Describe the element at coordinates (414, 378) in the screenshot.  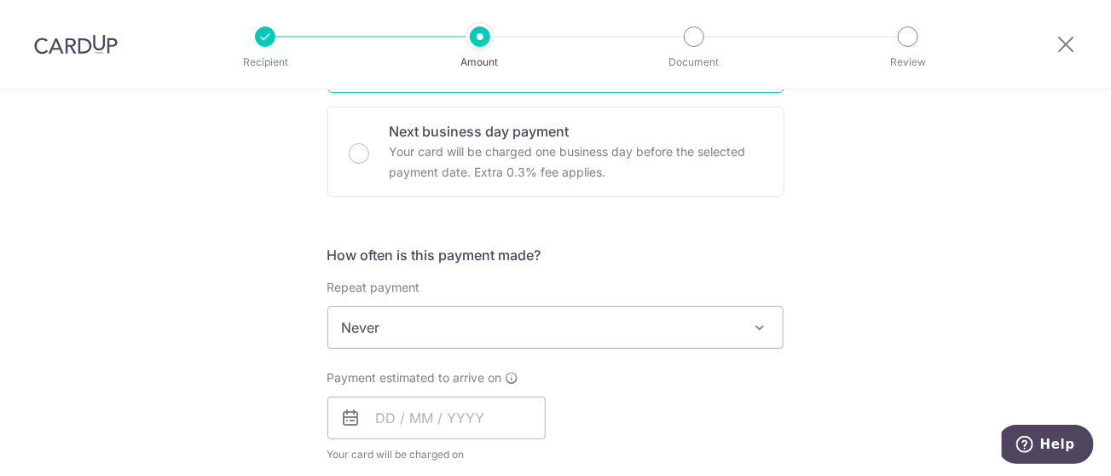
I see `span: Payment estimated to arrive on` at that location.